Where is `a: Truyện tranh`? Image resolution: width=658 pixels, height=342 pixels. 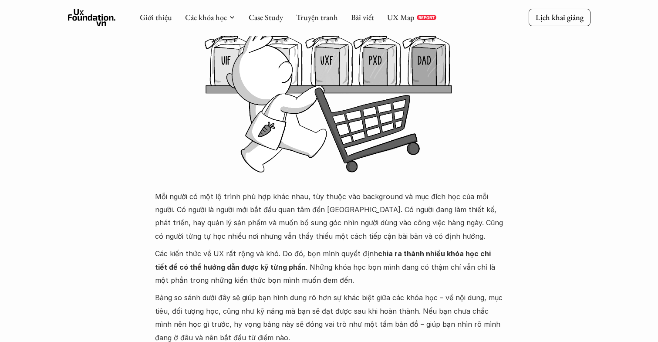
a: Truyện tranh is located at coordinates (317, 17).